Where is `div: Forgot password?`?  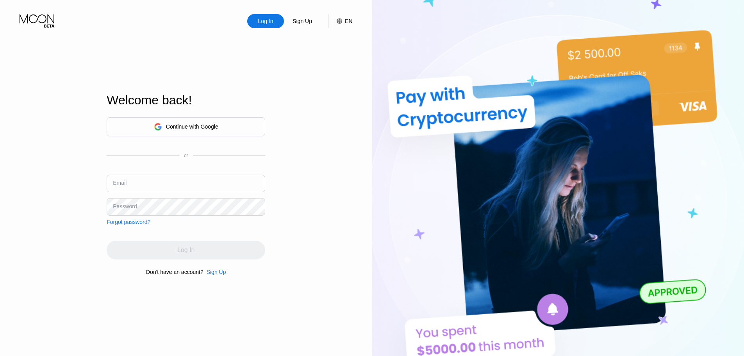
div: Forgot password? is located at coordinates (129, 222).